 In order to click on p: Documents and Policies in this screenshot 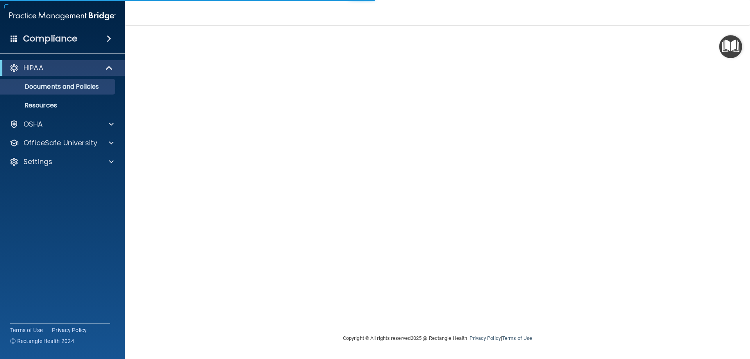, I will do `click(58, 87)`.